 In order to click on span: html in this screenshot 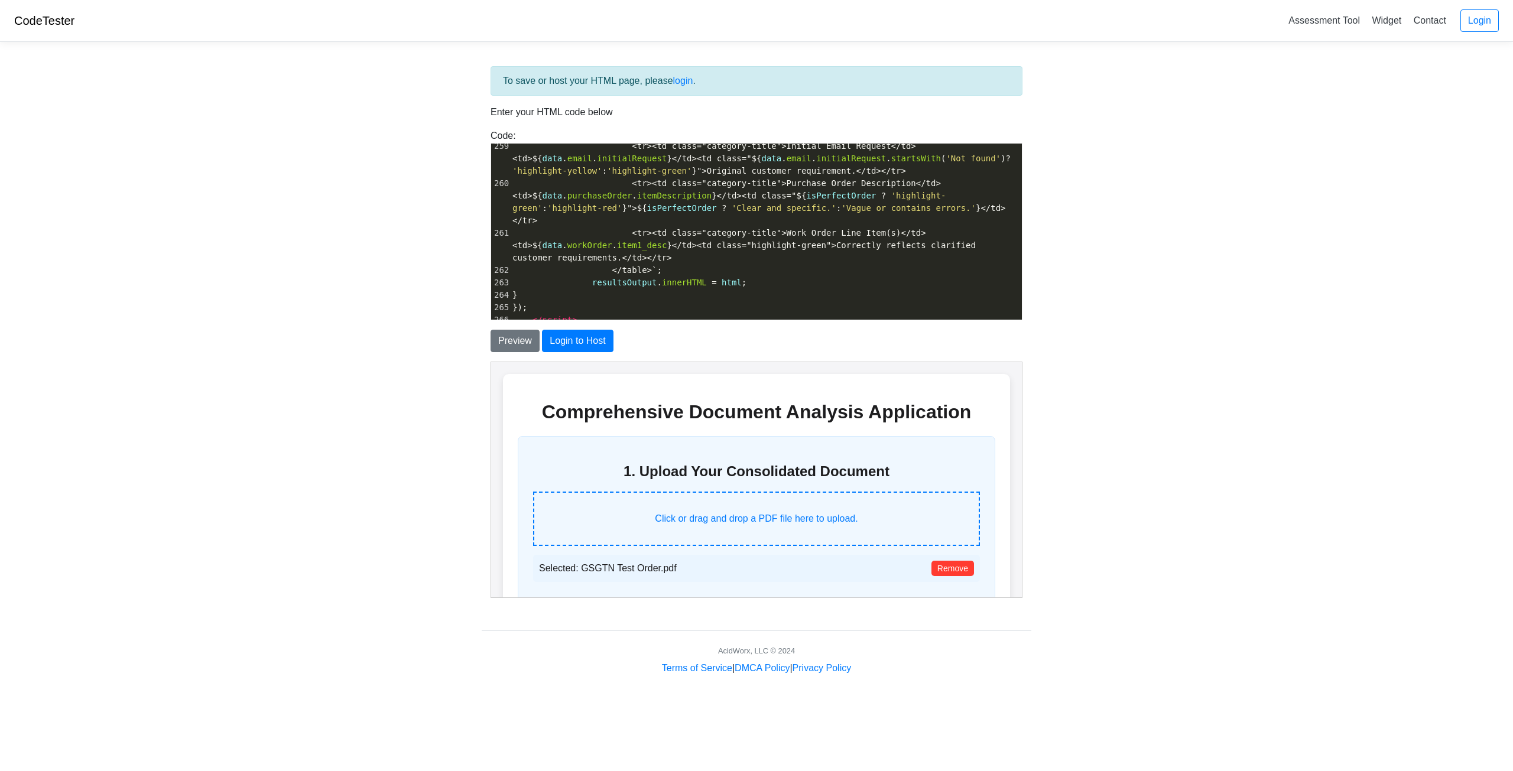, I will do `click(732, 282)`.